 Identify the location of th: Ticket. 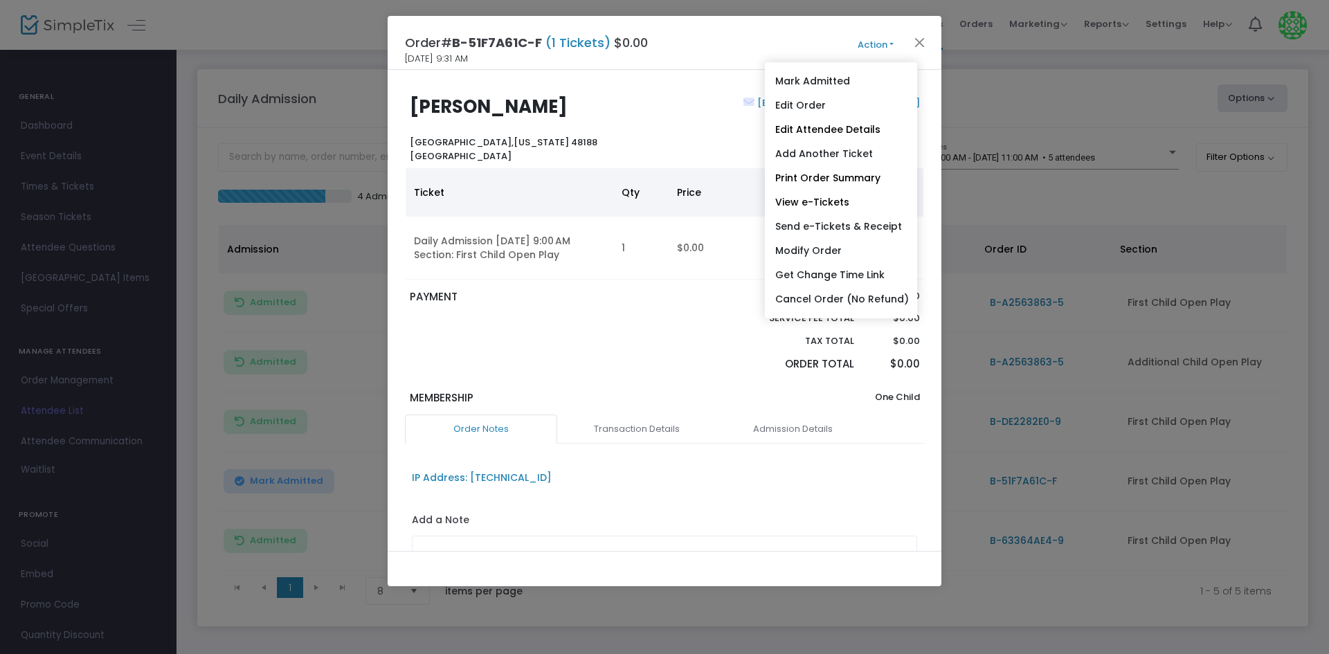
(510, 192).